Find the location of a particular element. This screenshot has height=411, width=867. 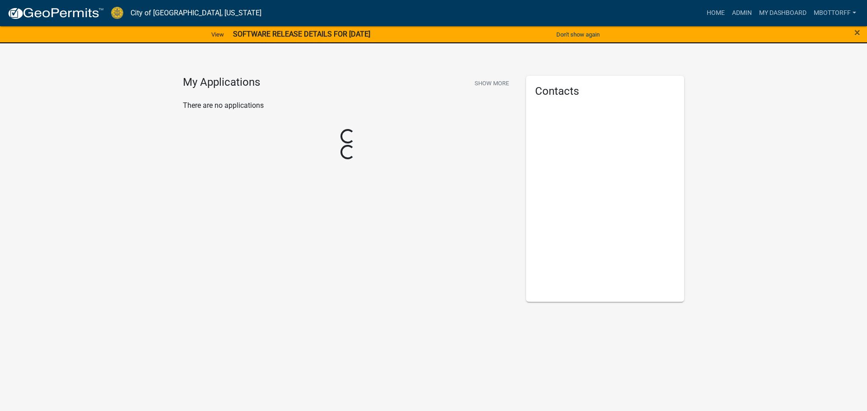

p: There are no applications is located at coordinates (348, 106).